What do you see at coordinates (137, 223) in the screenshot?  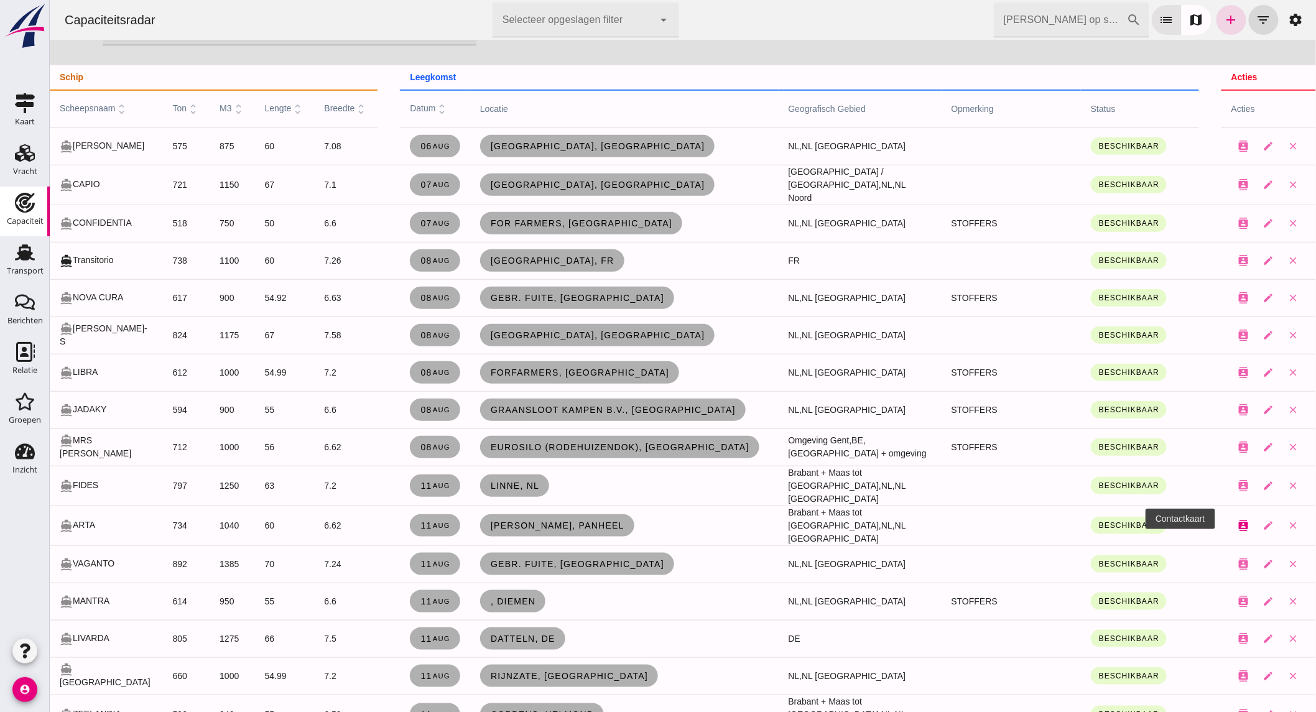 I see `td: 518` at bounding box center [137, 223].